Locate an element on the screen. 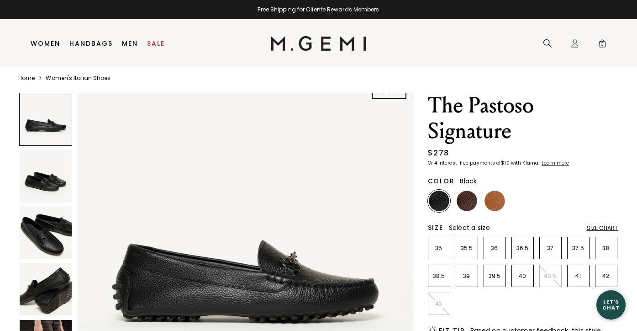 Image resolution: width=637 pixels, height=331 pixels. div: Size Chart is located at coordinates (603, 228).